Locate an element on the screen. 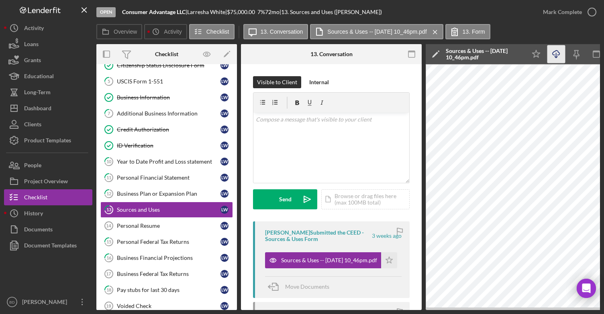  a: Checklist is located at coordinates (48, 198).